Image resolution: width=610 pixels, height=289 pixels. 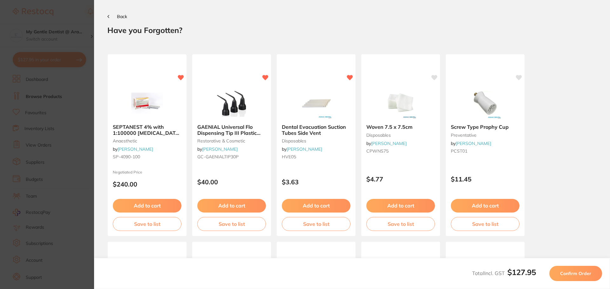 What do you see at coordinates (485, 103) in the screenshot?
I see `img: Screw Type Prophy Cup` at bounding box center [485, 103].